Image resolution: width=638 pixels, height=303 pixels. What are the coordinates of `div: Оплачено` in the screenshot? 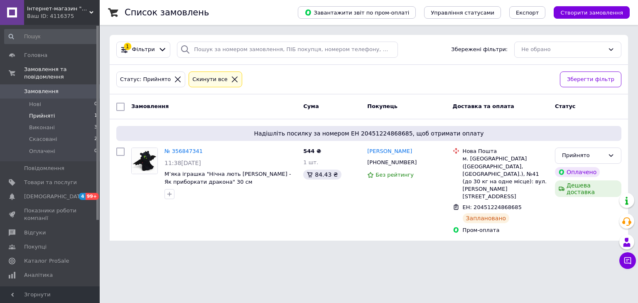 It's located at (577, 172).